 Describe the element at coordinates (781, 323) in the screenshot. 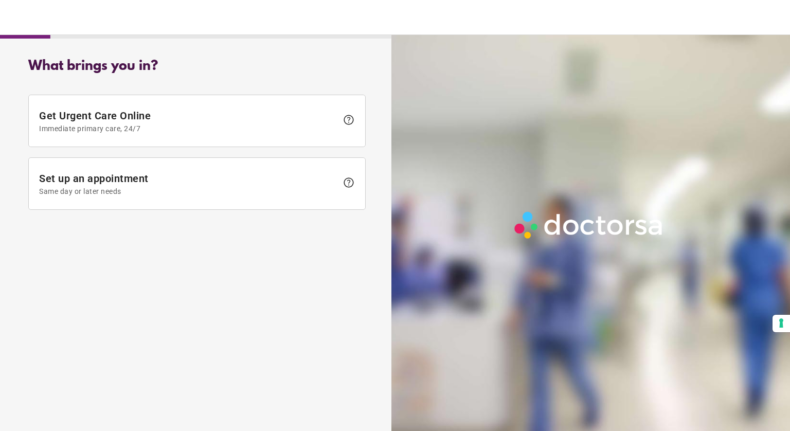

I see `button: Your consent preferences for tracking technologies` at that location.